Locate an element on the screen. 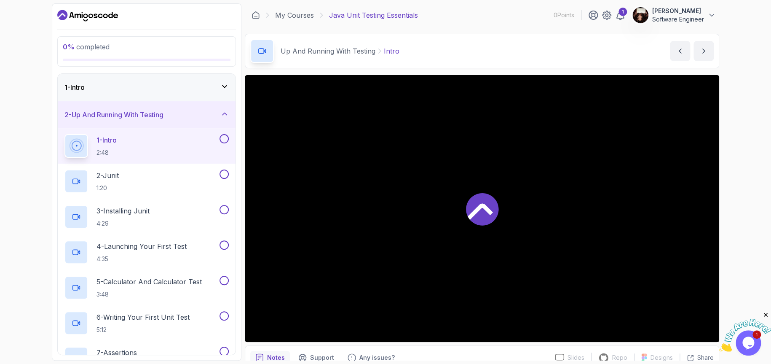 Image resolution: width=771 pixels, height=364 pixels. span: completed is located at coordinates (86, 47).